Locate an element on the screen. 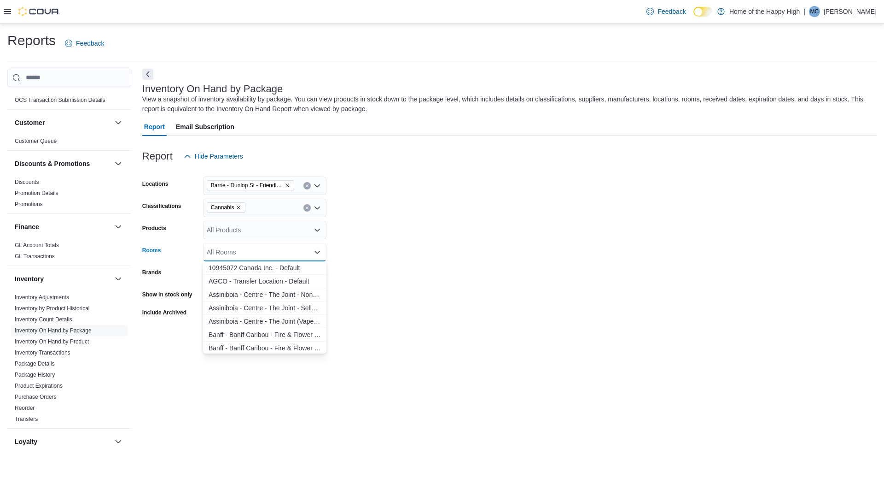  span: Promotion Details is located at coordinates (36, 193).